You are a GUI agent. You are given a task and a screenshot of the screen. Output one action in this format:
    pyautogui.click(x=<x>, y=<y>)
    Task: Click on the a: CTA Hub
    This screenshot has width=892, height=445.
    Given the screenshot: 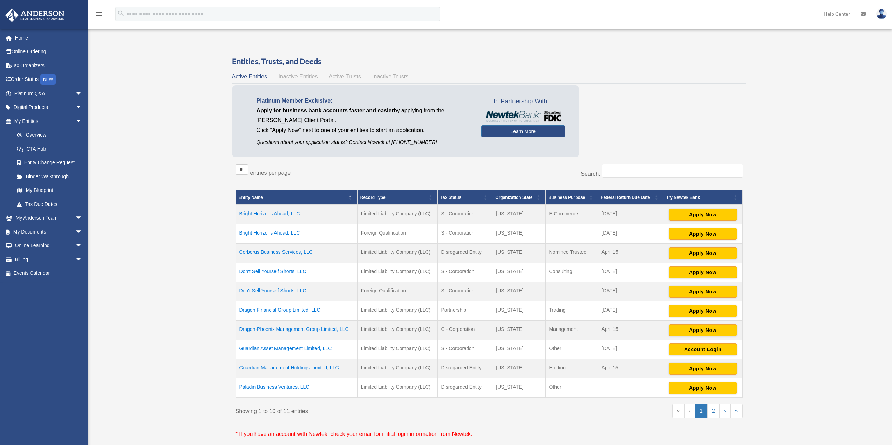 What is the action you would take?
    pyautogui.click(x=49, y=149)
    